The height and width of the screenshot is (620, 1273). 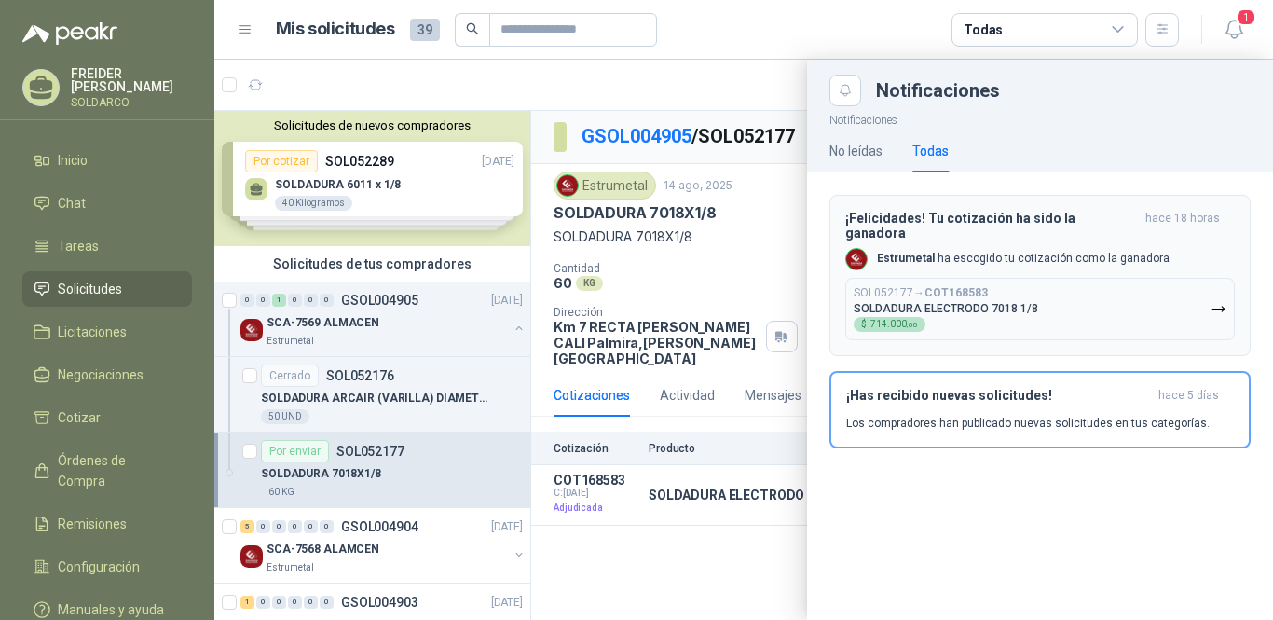 What do you see at coordinates (107, 567) in the screenshot?
I see `a: Configuración` at bounding box center [107, 567].